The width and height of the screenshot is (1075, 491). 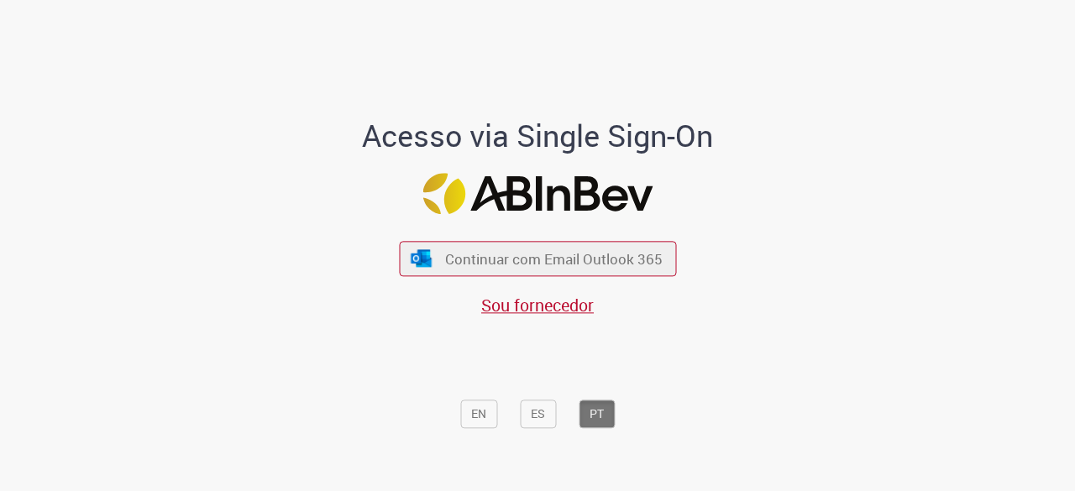 What do you see at coordinates (538, 415) in the screenshot?
I see `button: ES` at bounding box center [538, 415].